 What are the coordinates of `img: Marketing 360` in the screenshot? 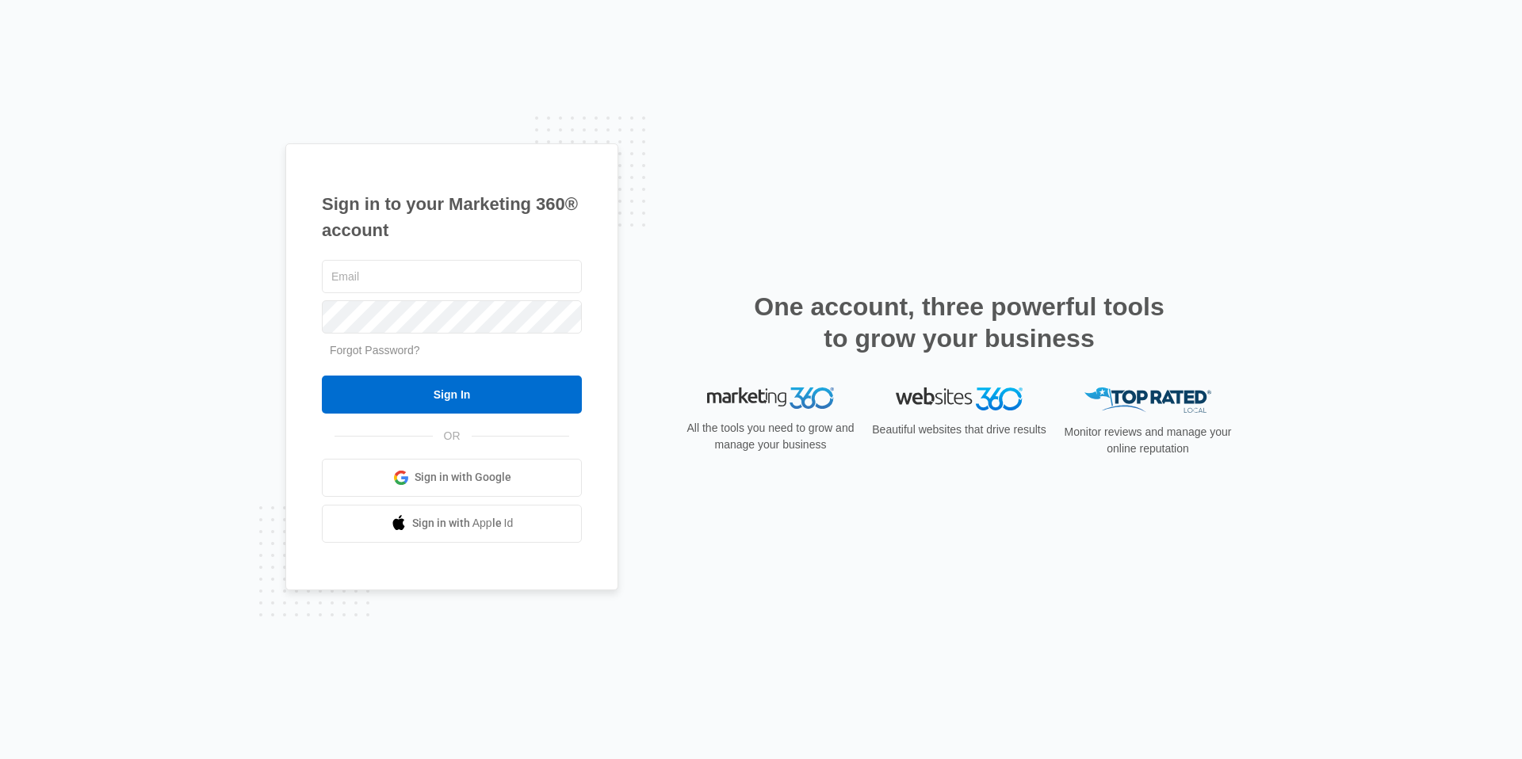 It's located at (771, 399).